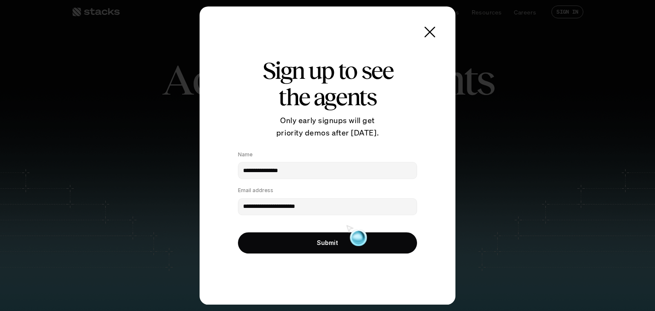 Image resolution: width=655 pixels, height=311 pixels. Describe the element at coordinates (327, 170) in the screenshot. I see `input: Name` at that location.